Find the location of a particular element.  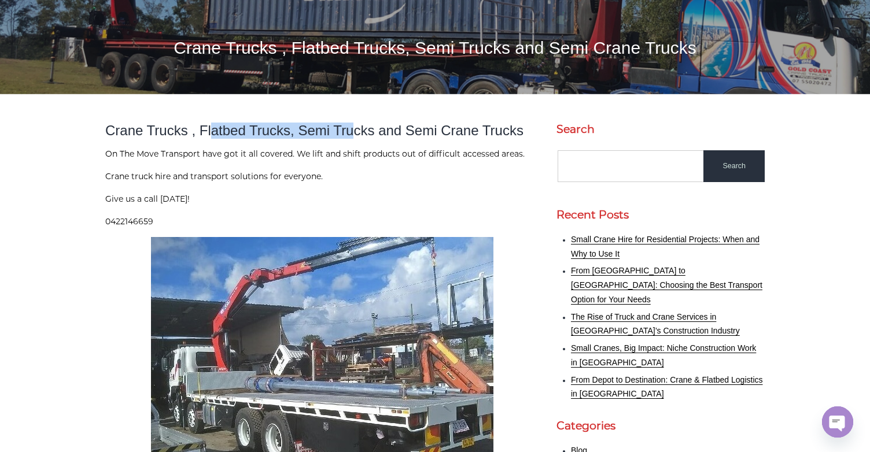

input: Search is located at coordinates (734, 166).